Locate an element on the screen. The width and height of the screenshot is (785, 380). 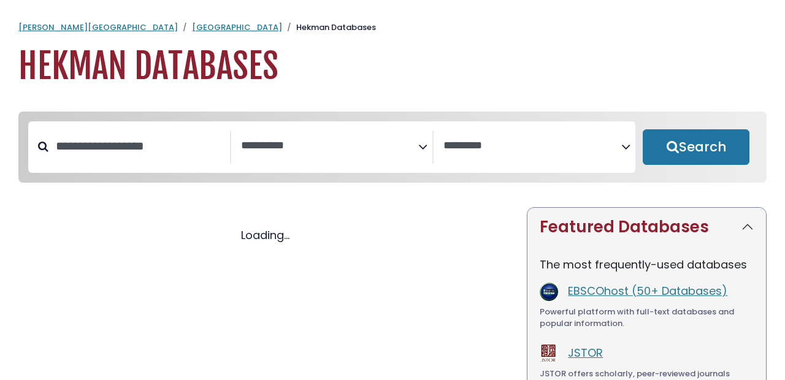
a: EBSCOhost (50+ Databases) is located at coordinates (648, 291).